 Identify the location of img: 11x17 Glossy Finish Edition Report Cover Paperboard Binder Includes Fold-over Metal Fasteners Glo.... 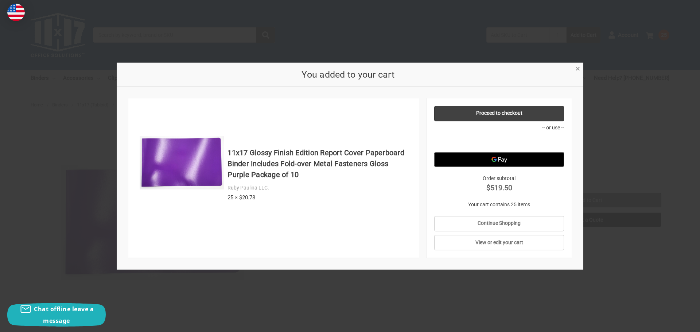
(182, 163).